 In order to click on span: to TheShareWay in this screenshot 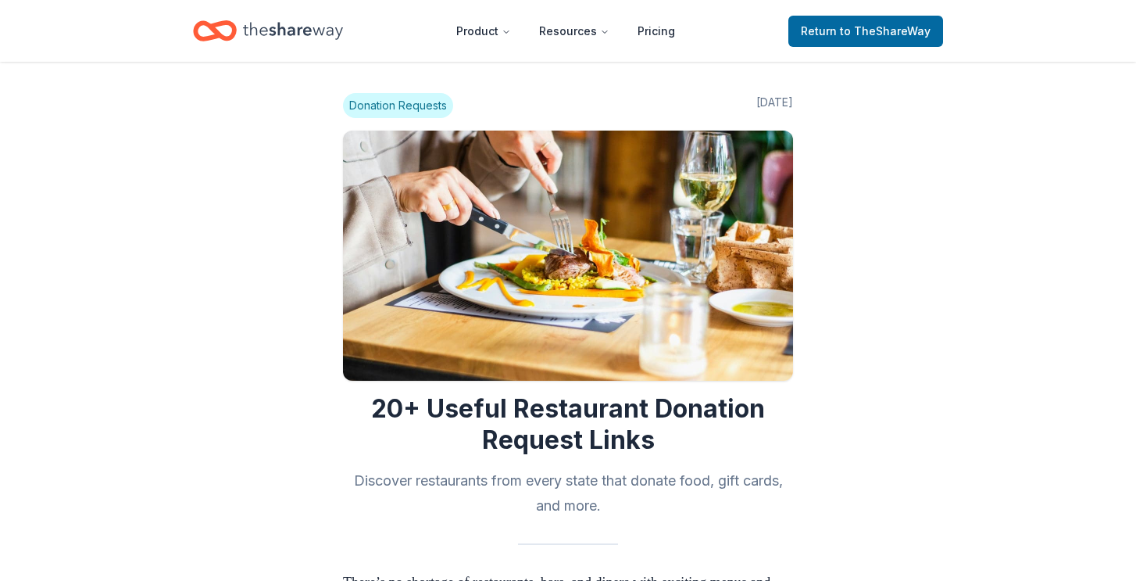, I will do `click(885, 30)`.